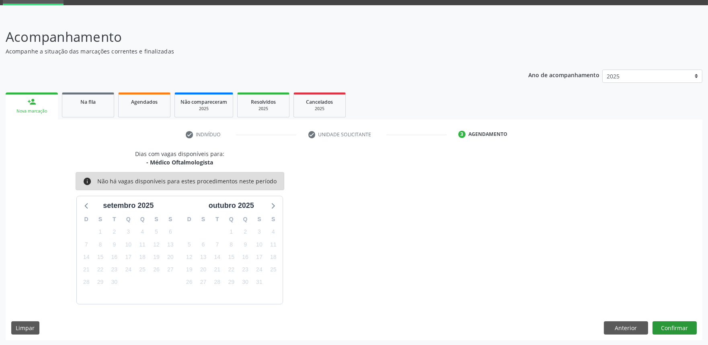 The image size is (708, 345). Describe the element at coordinates (259, 245) in the screenshot. I see `span: sexta-feira, 10 de outubro de 2025` at that location.